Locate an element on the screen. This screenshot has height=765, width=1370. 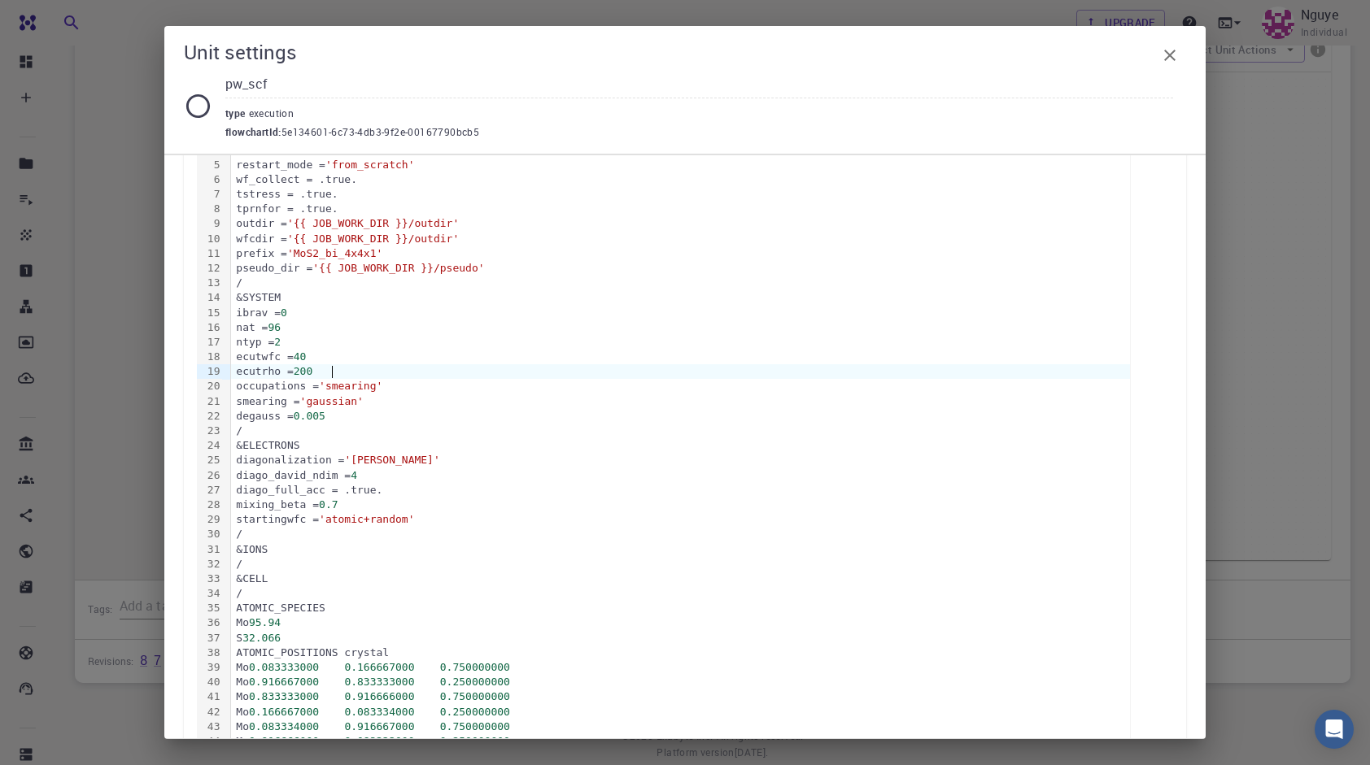
div: 12 is located at coordinates (209, 268).